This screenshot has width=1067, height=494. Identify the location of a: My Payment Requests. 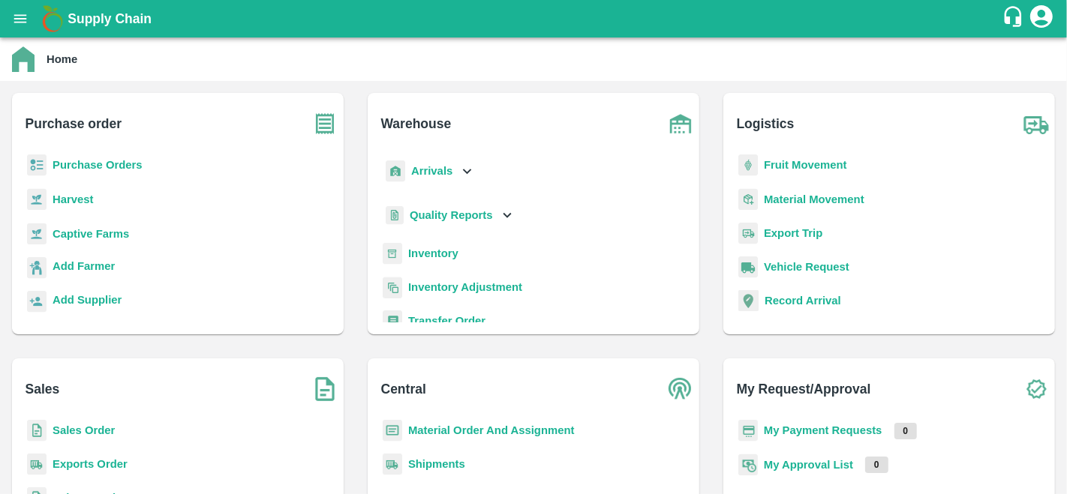
(823, 431).